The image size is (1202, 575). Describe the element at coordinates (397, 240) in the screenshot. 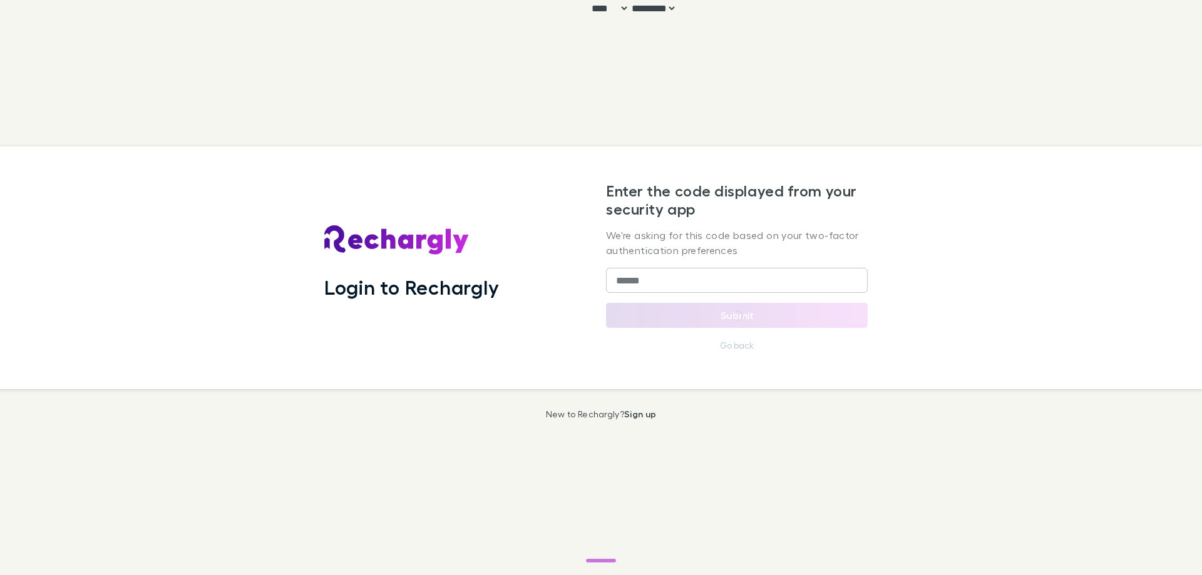

I see `img: Rechargly's Logo` at that location.